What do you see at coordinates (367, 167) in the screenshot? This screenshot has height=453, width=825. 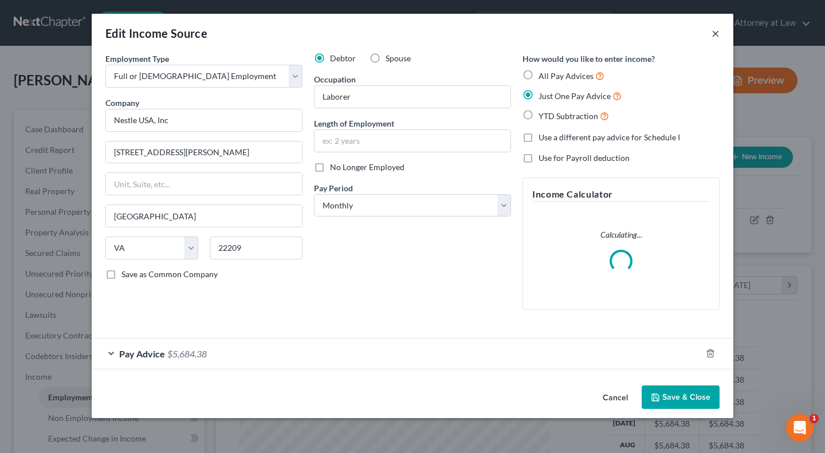 I see `span: No Longer Employed` at bounding box center [367, 167].